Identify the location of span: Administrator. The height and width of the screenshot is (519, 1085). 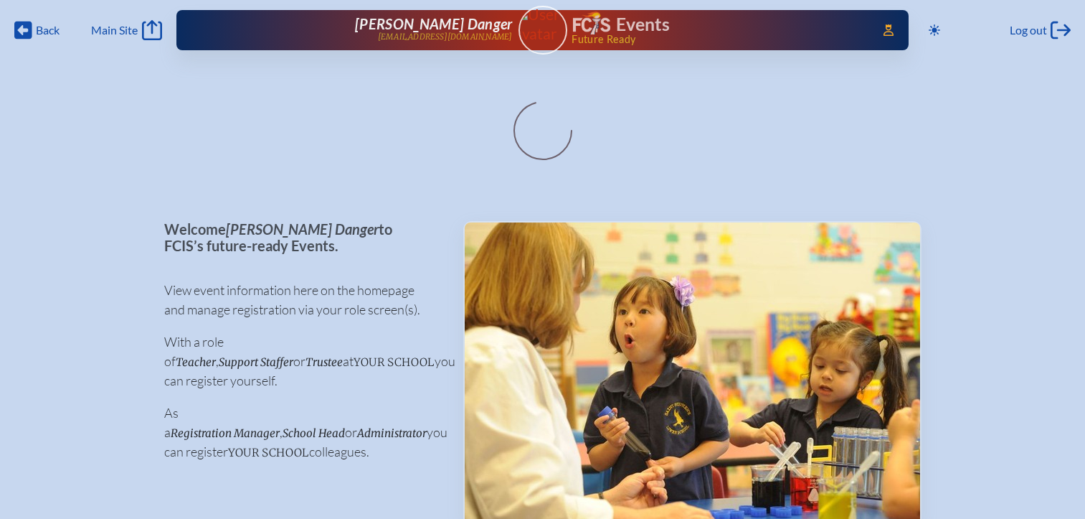
(392, 433).